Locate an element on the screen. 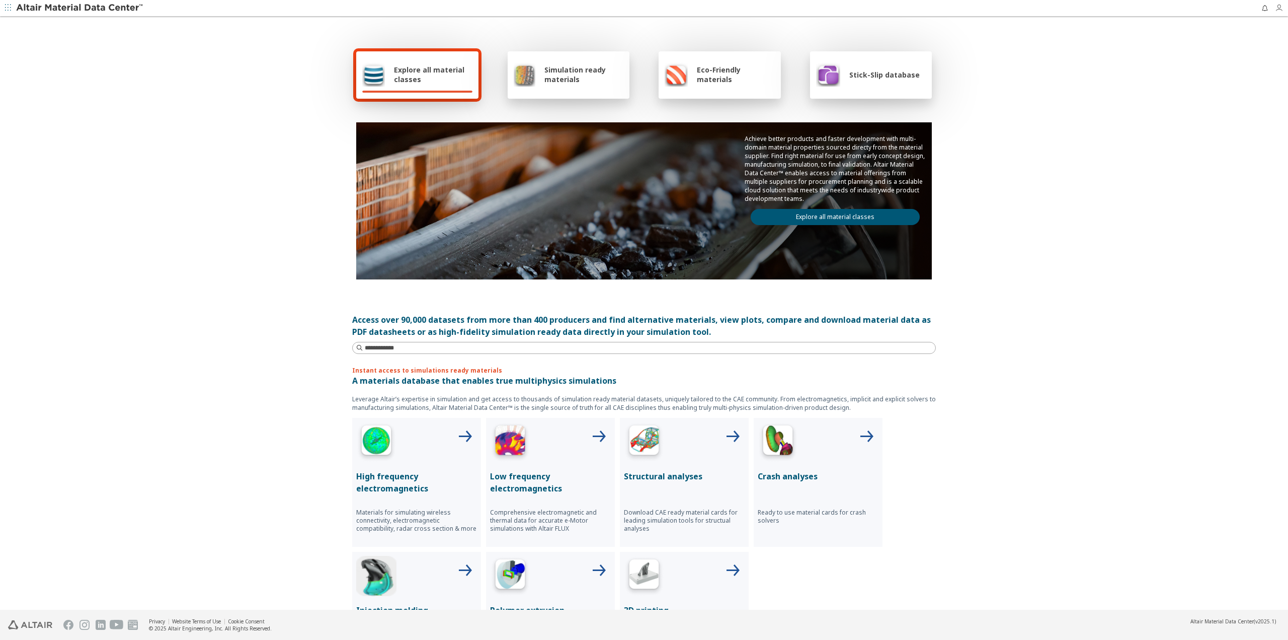 The width and height of the screenshot is (1288, 640). img: Altair Material Data Center is located at coordinates (80, 8).